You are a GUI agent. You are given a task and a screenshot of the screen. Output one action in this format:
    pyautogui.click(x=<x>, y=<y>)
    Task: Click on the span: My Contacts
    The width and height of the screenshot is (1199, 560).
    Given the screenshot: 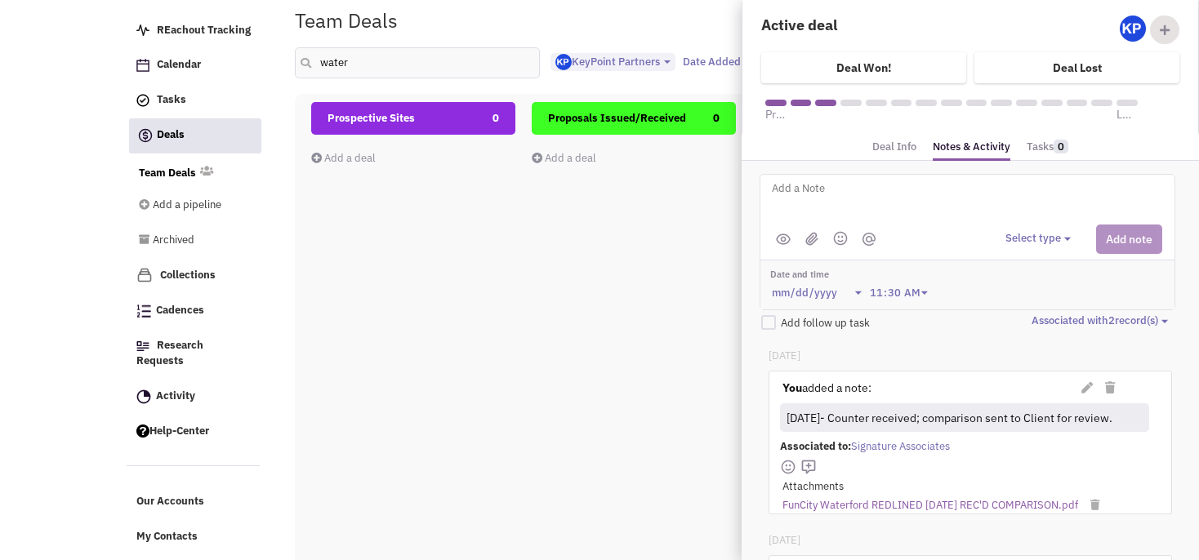 What is the action you would take?
    pyautogui.click(x=167, y=537)
    